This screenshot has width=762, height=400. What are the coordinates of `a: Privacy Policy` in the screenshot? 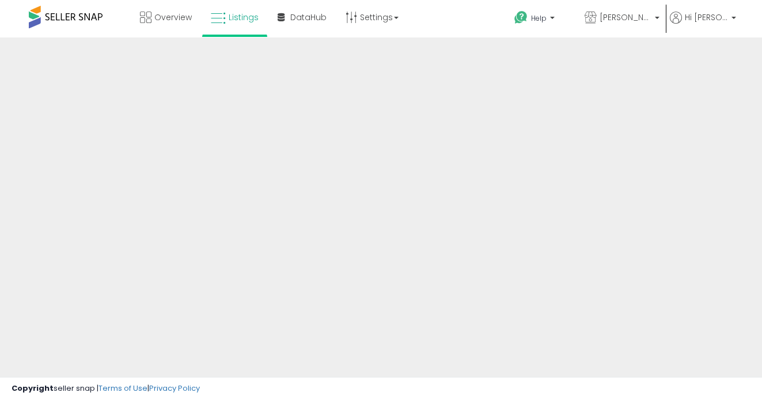 It's located at (175, 388).